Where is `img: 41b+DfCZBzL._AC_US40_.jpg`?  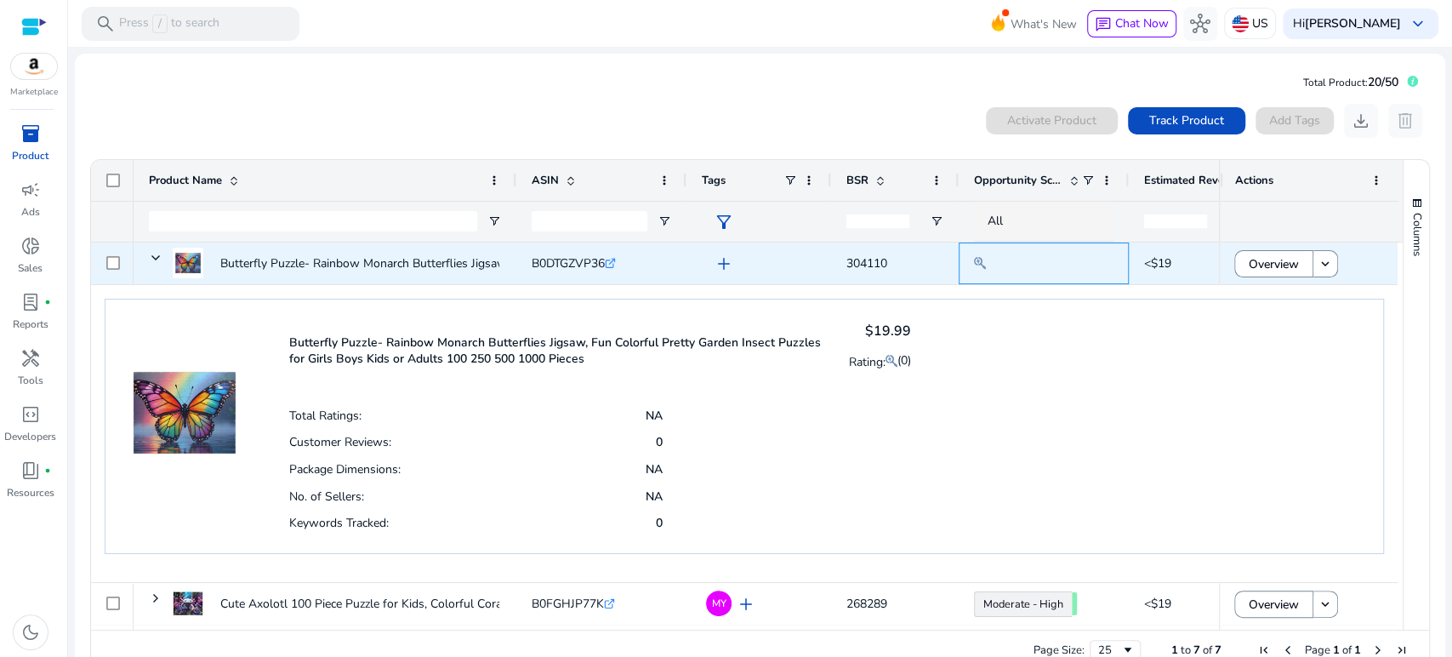
img: 41b+DfCZBzL._AC_US40_.jpg is located at coordinates (188, 603).